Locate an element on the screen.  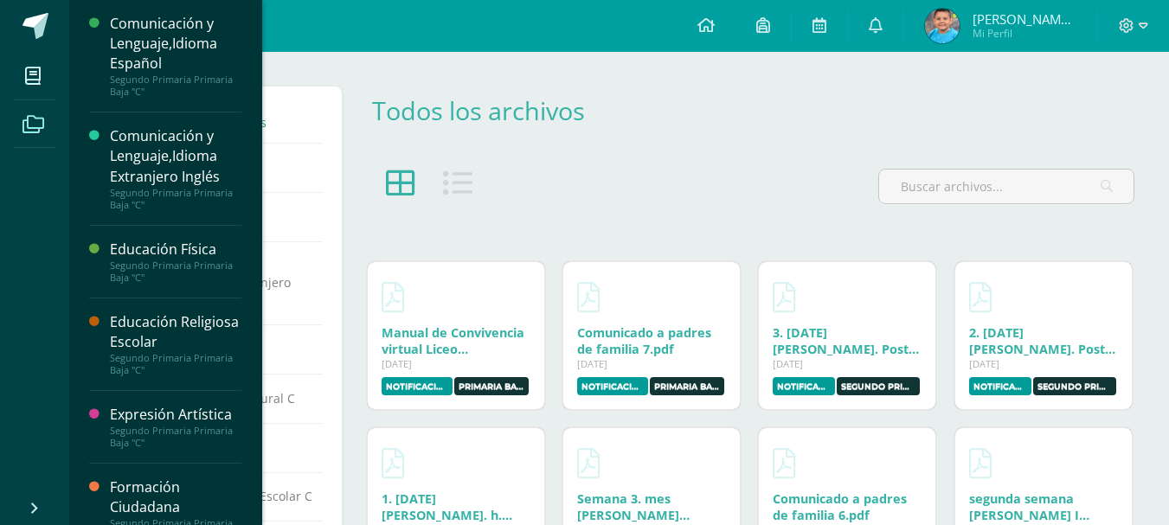
a: Comunicación y Lenguaje,Idioma EspañolSegundo Primaria Primaria Baja "C" is located at coordinates (176, 55).